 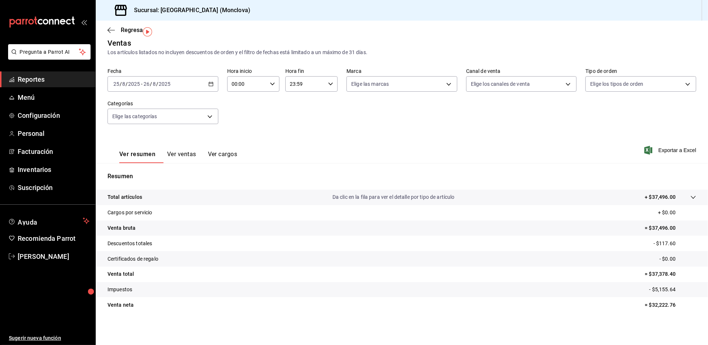 What do you see at coordinates (49, 52) in the screenshot?
I see `span: Pregunta a Parrot AI` at bounding box center [49, 52].